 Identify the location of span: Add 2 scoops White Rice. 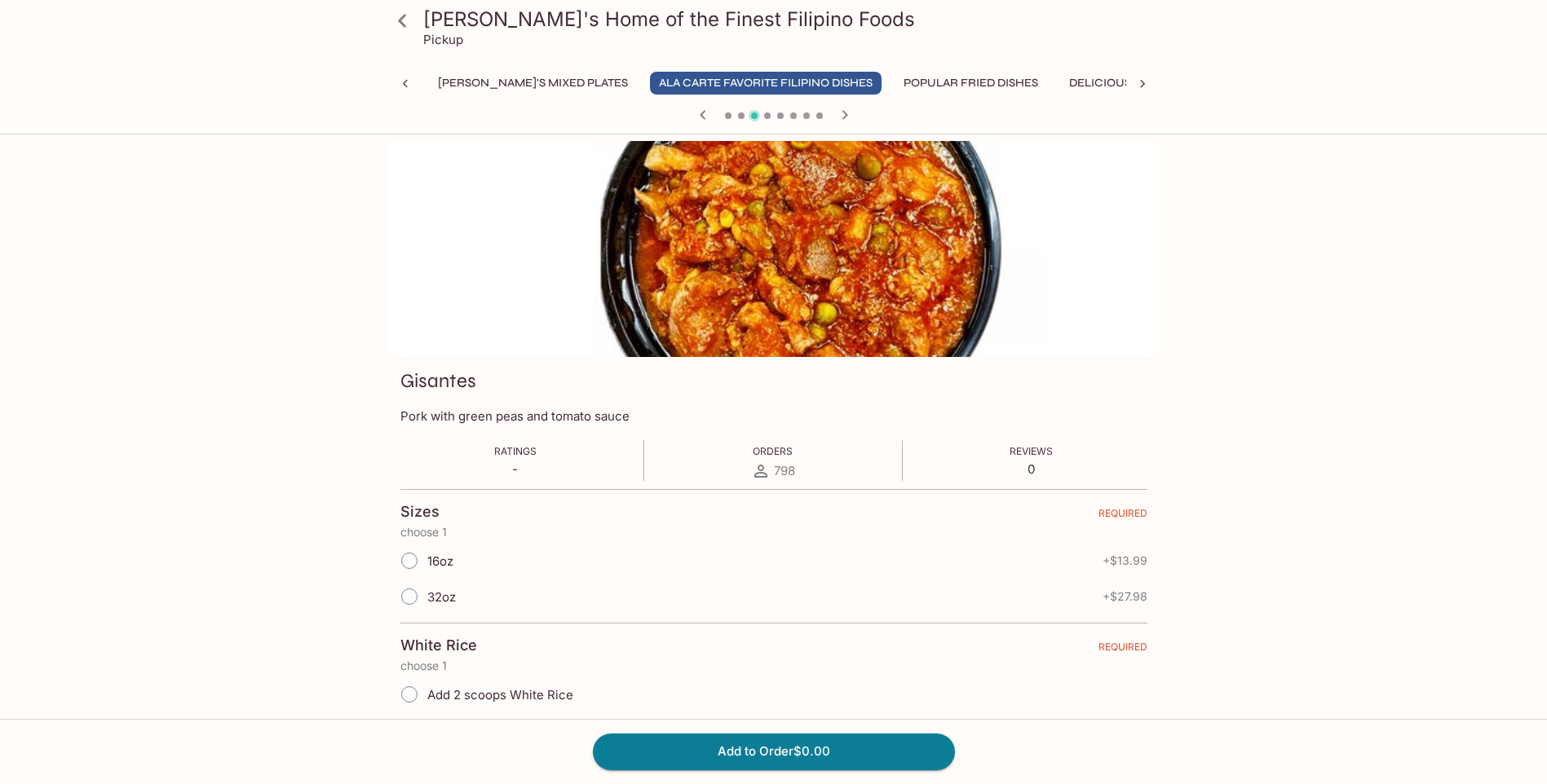
(500, 694).